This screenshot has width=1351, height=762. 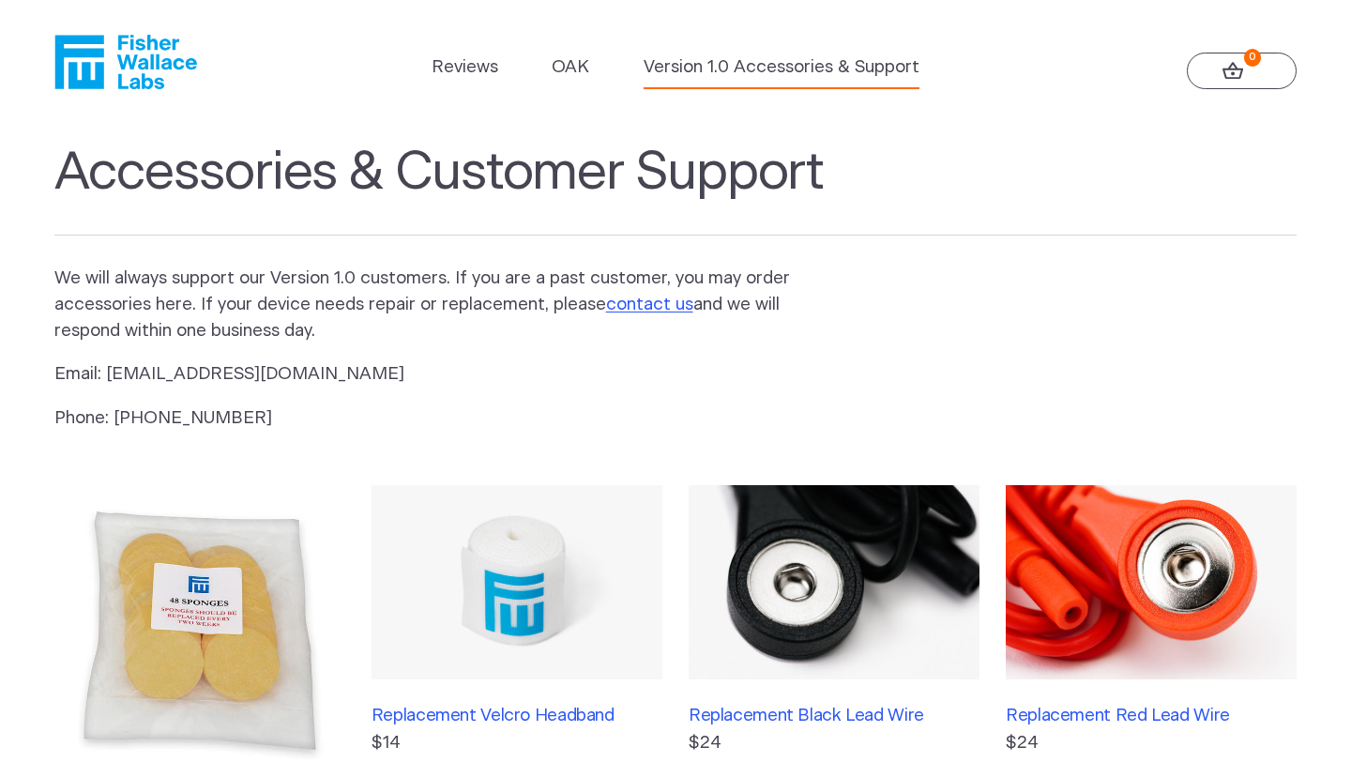 What do you see at coordinates (437, 305) in the screenshot?
I see `p: We will always support our Version 1.0 customers. If you are a past customer, you may order acces...` at bounding box center [437, 305].